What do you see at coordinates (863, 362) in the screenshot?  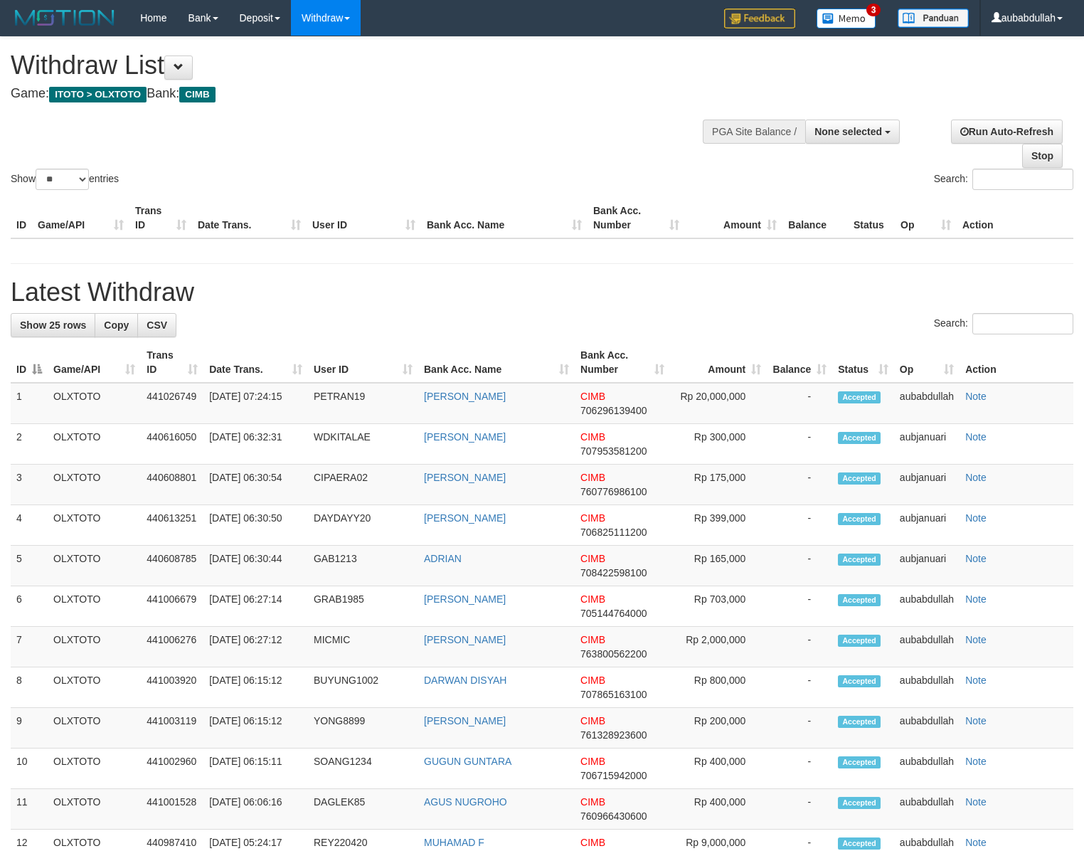 I see `th: Status: activate to sort column ascending` at bounding box center [863, 362].